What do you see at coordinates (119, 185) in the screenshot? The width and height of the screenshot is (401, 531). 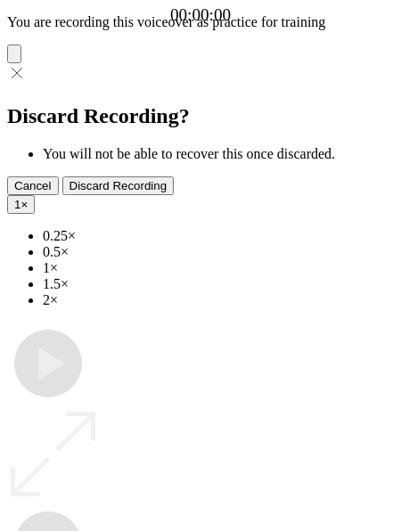 I see `button: Discard Recording` at bounding box center [119, 185].